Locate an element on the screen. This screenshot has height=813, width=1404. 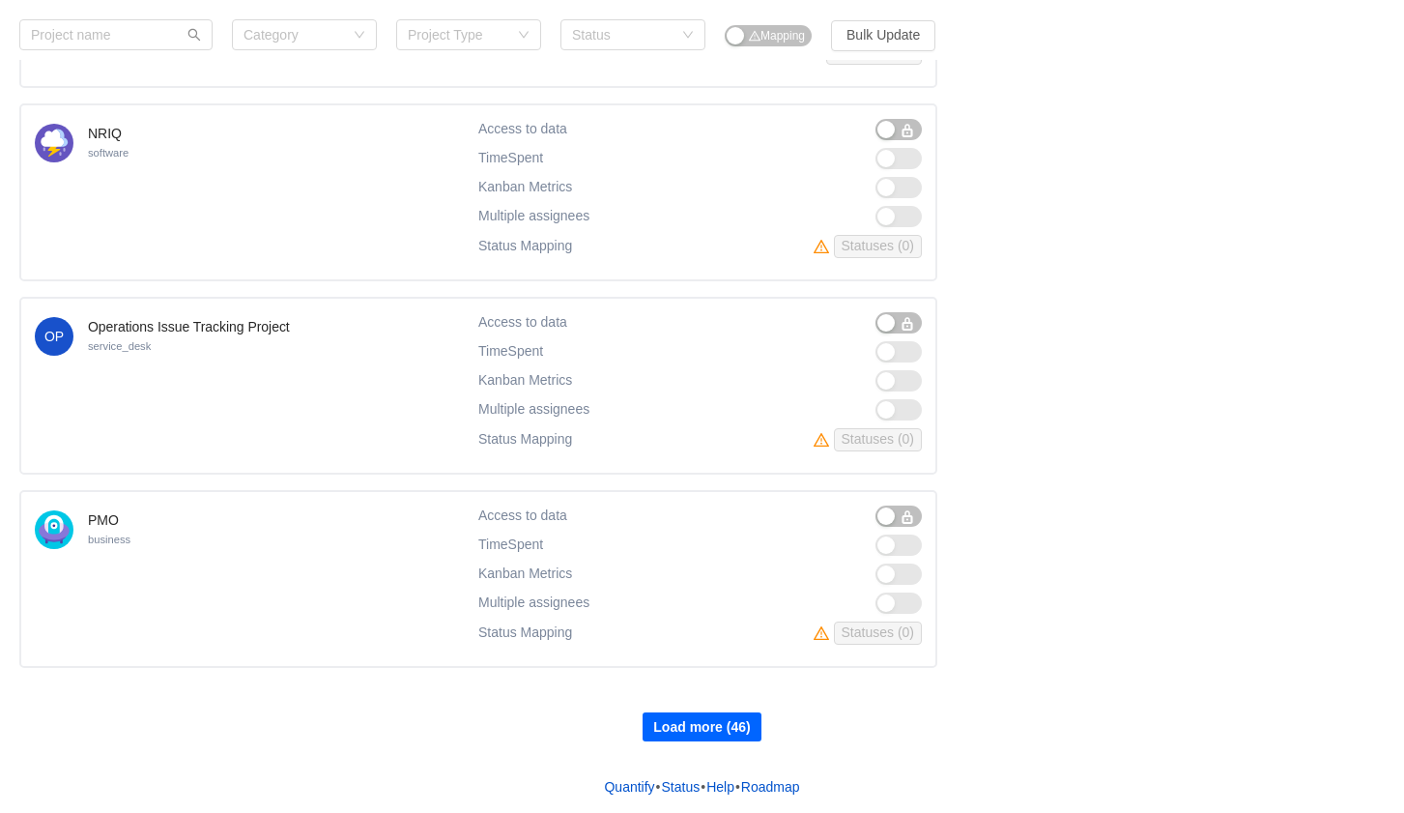
a: Status is located at coordinates (681, 786).